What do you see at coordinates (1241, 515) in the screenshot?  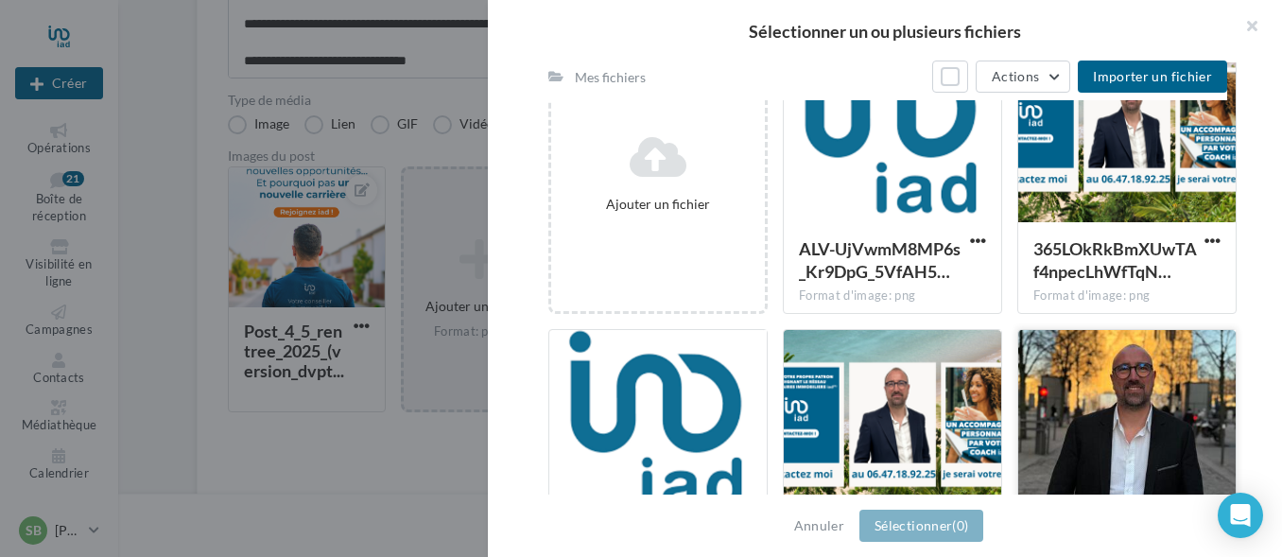 I see `div: Open Intercom Messenger` at bounding box center [1241, 515].